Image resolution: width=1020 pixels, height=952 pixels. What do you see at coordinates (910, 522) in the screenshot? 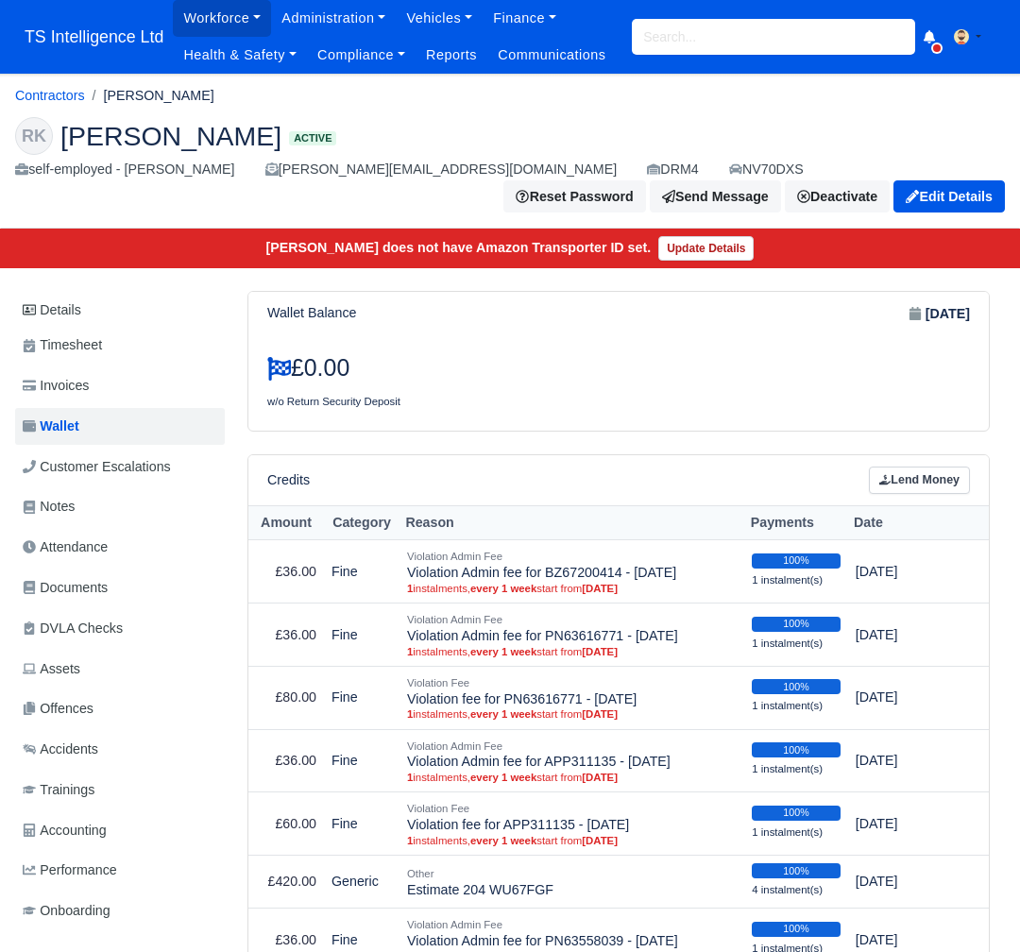
I see `th: Date` at bounding box center [910, 522].